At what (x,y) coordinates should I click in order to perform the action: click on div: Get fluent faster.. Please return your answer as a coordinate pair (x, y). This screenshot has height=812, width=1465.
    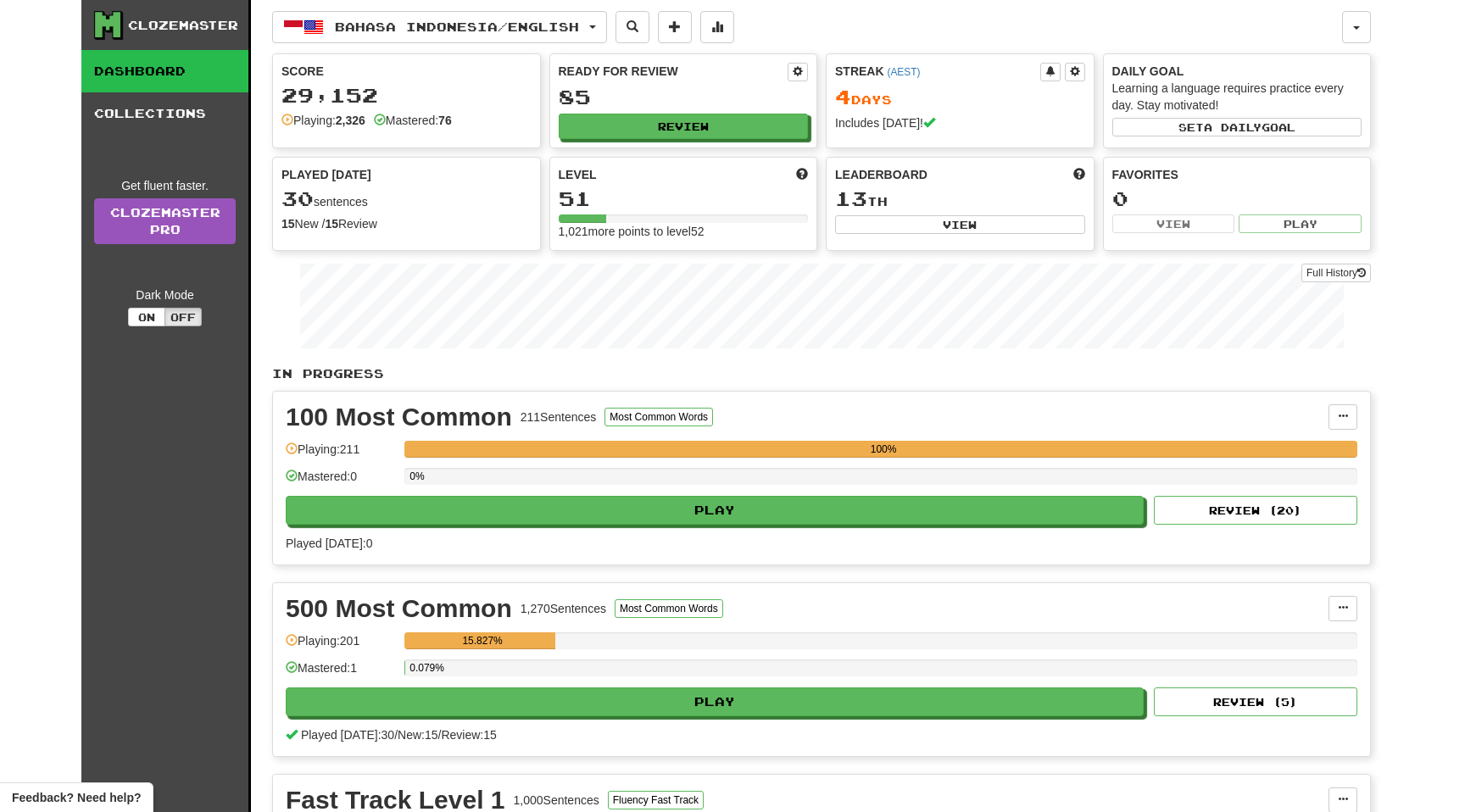
    Looking at the image, I should click on (165, 186).